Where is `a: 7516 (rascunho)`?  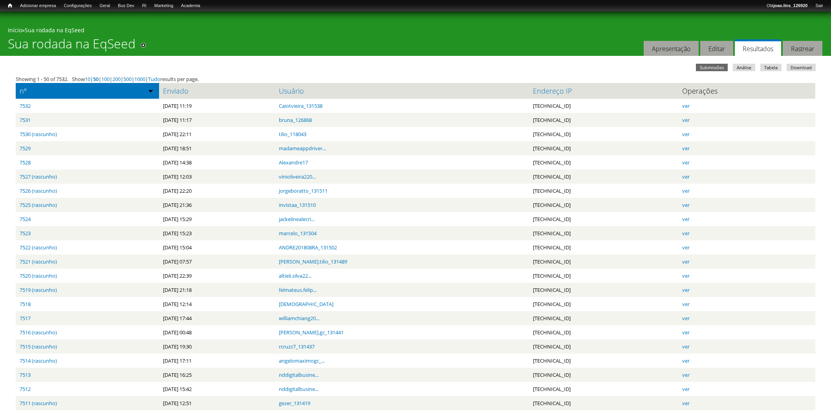
a: 7516 (rascunho) is located at coordinates (38, 332).